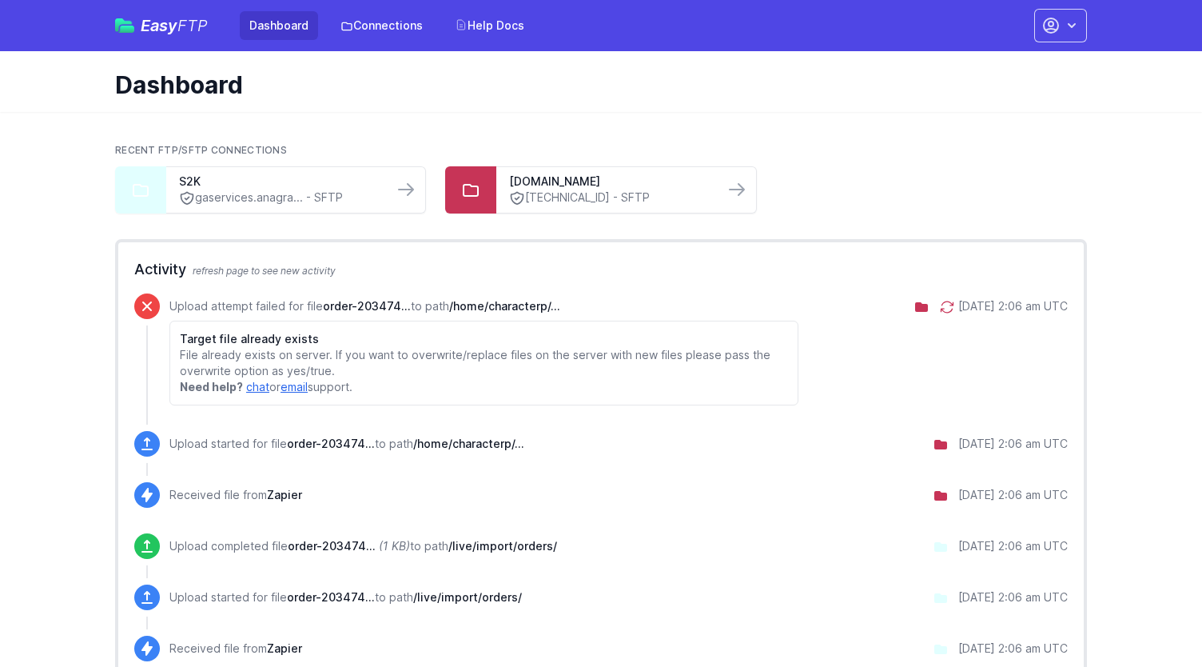  What do you see at coordinates (264, 270) in the screenshot?
I see `span: refresh page to see new activity` at bounding box center [264, 270].